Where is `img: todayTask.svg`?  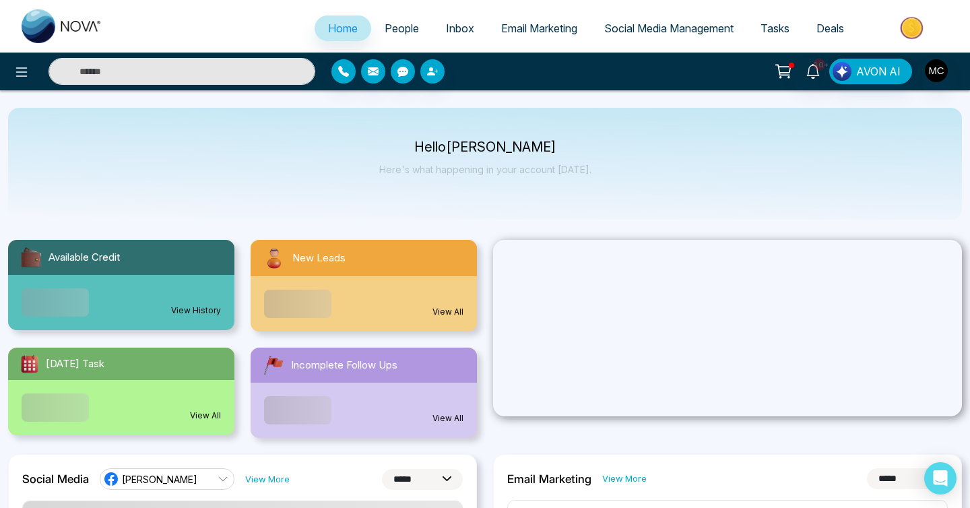 img: todayTask.svg is located at coordinates (30, 364).